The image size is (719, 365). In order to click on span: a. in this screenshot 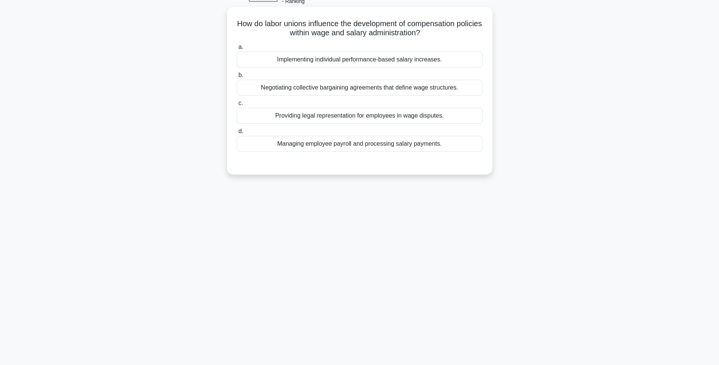, I will do `click(241, 47)`.